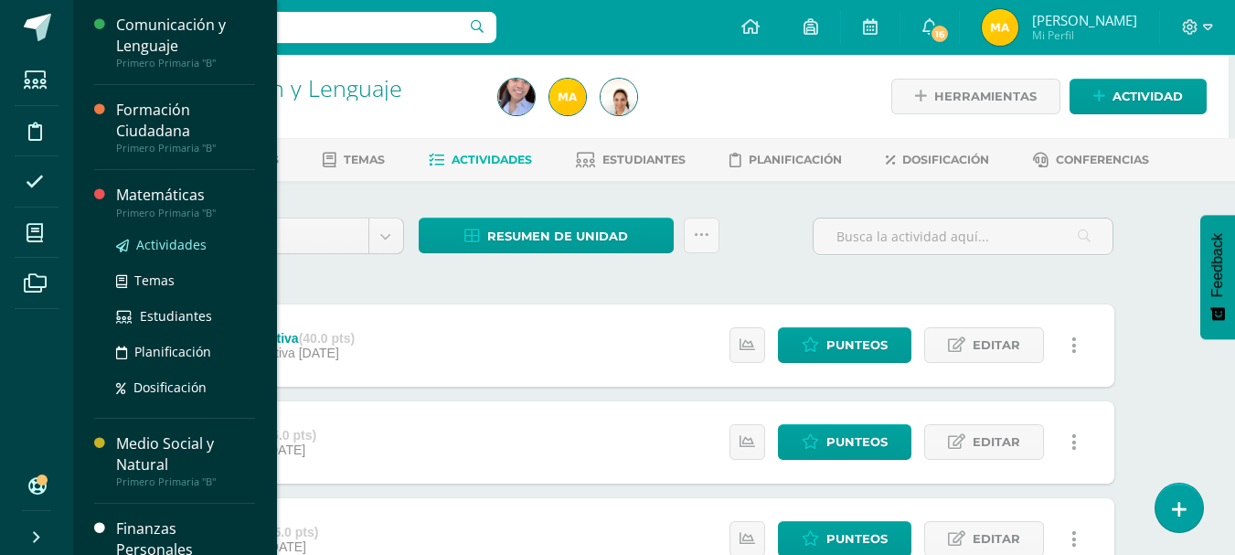 This screenshot has width=1235, height=555. Describe the element at coordinates (186, 195) in the screenshot. I see `div: Matemáticas` at that location.